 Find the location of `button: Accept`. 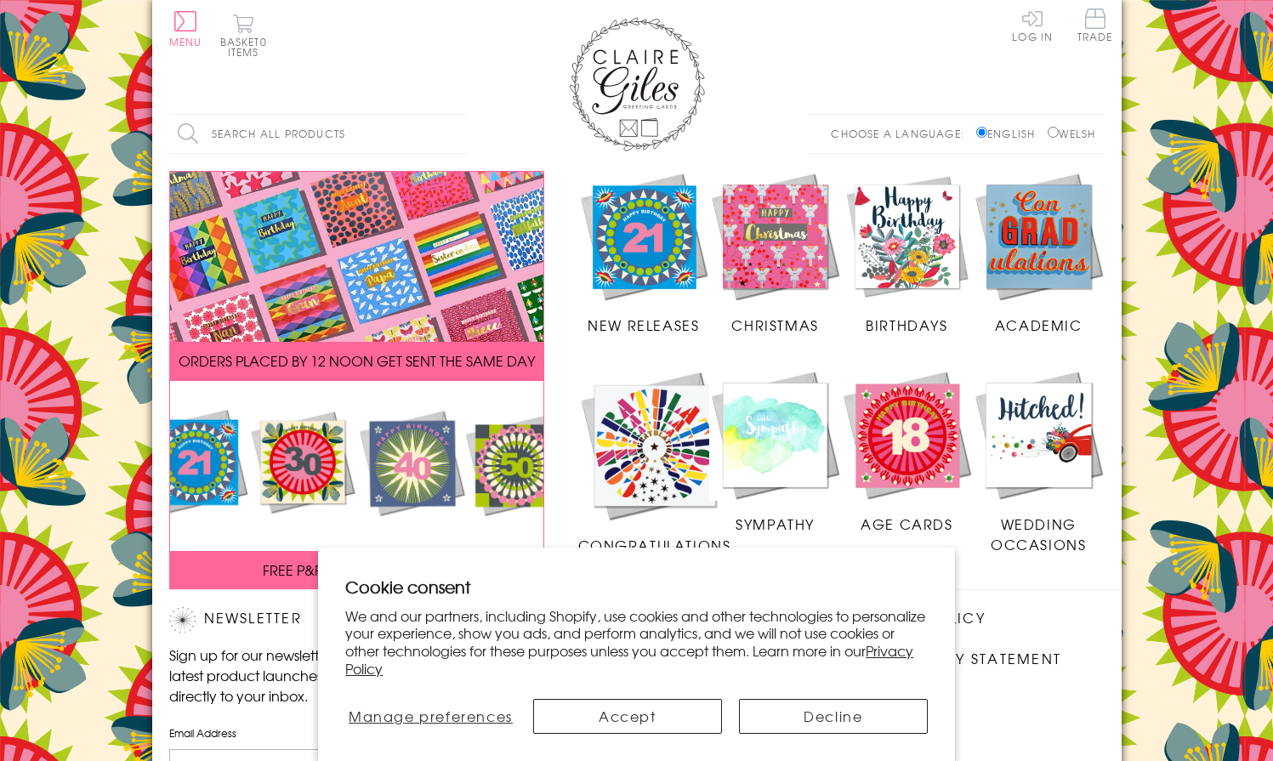

button: Accept is located at coordinates (628, 716).